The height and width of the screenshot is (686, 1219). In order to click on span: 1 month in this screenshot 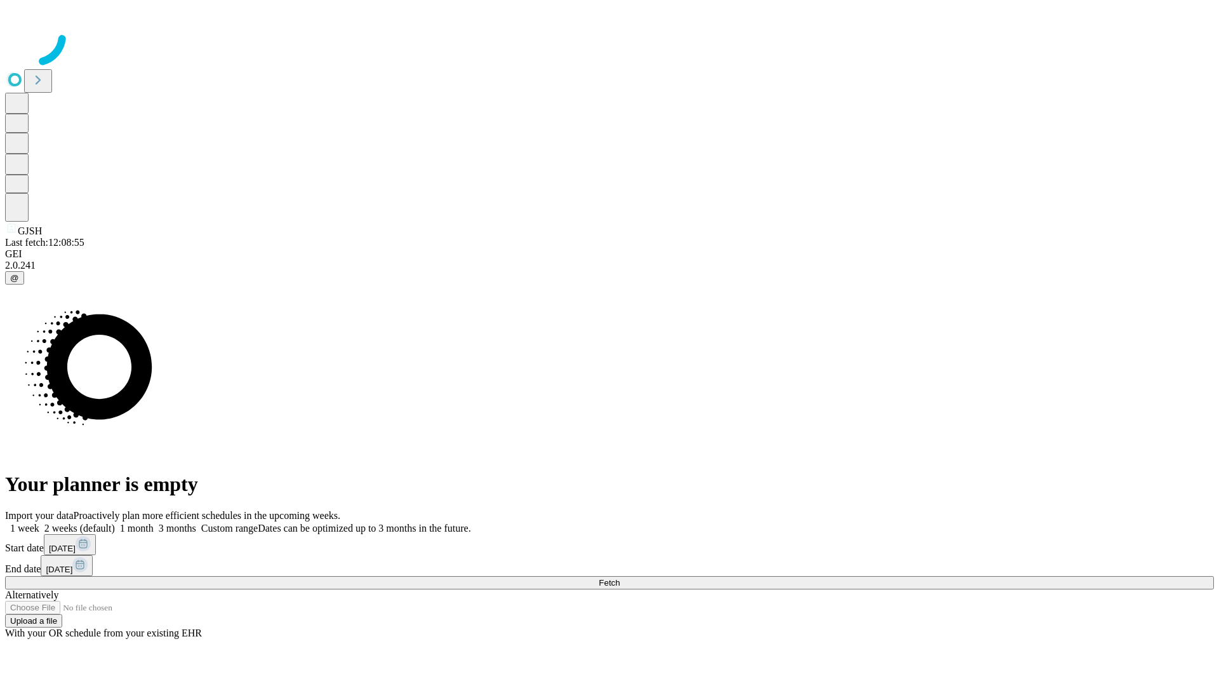, I will do `click(137, 528)`.